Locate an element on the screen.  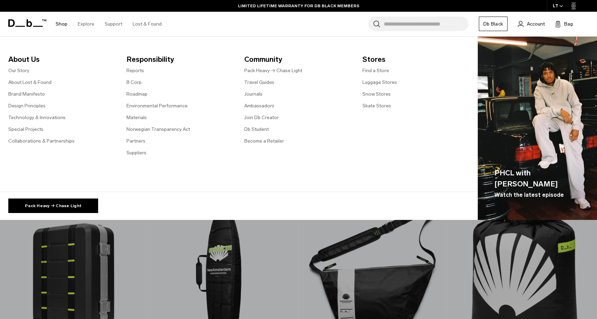
a: Reports is located at coordinates (135, 71).